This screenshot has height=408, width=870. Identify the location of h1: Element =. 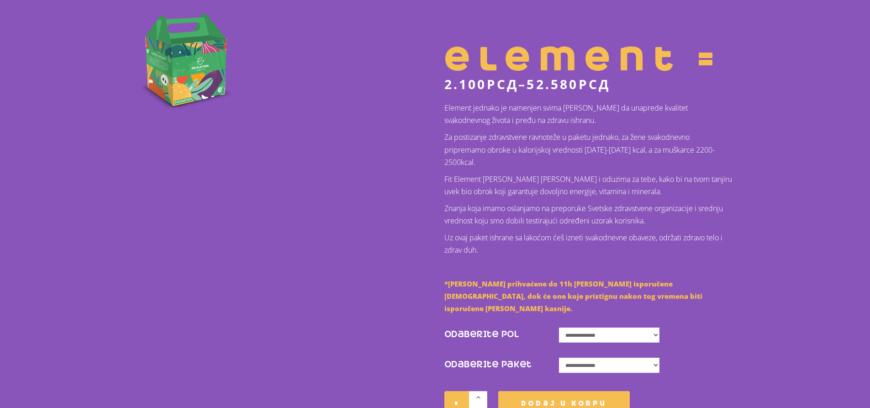
(589, 59).